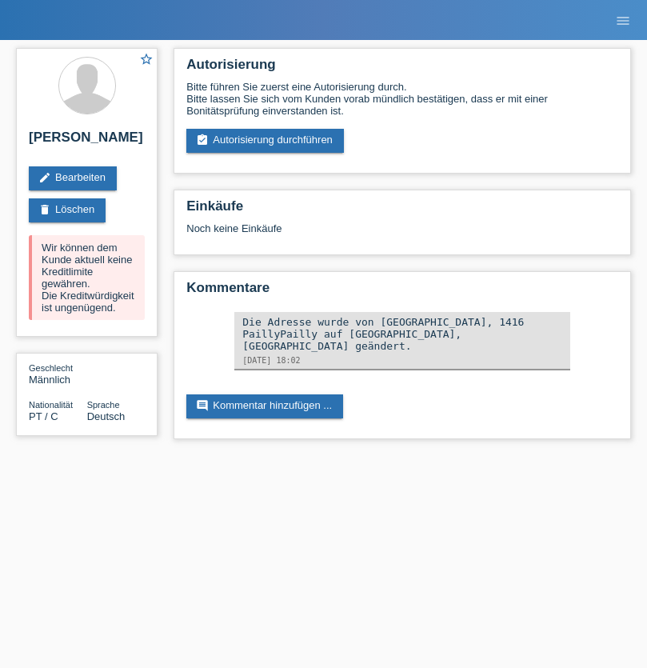  I want to click on i: edit, so click(45, 178).